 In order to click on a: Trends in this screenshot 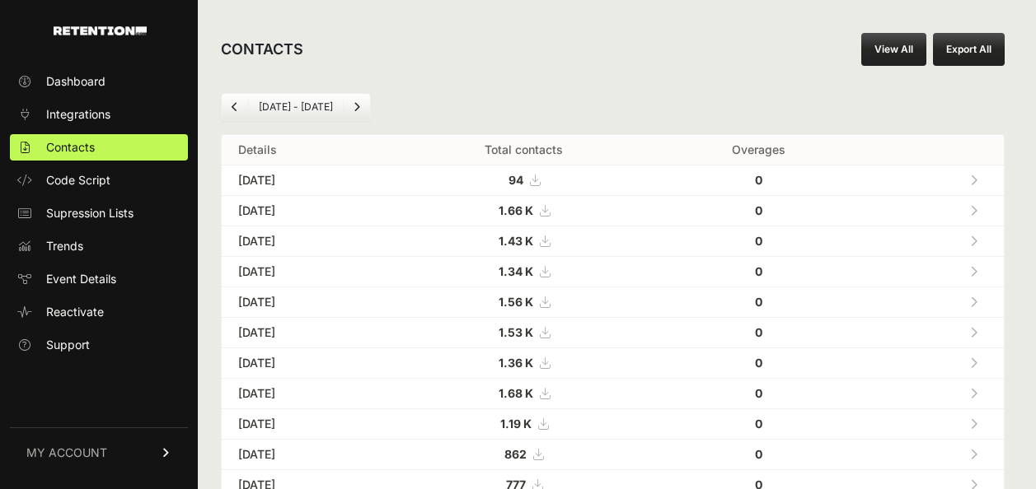, I will do `click(99, 246)`.